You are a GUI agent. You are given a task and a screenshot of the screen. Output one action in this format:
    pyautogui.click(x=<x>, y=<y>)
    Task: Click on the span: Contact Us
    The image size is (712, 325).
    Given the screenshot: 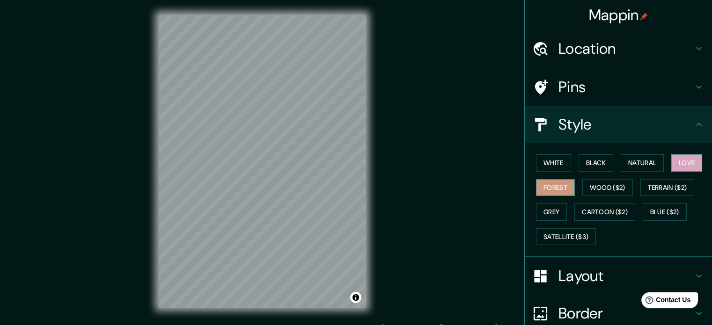 What is the action you would take?
    pyautogui.click(x=44, y=11)
    